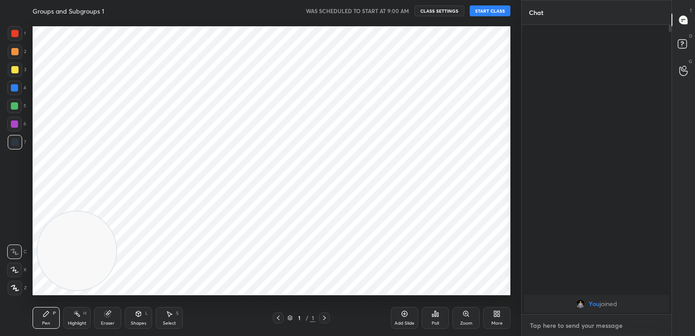 Image resolution: width=695 pixels, height=336 pixels. What do you see at coordinates (594, 304) in the screenshot?
I see `span: You` at bounding box center [594, 304].